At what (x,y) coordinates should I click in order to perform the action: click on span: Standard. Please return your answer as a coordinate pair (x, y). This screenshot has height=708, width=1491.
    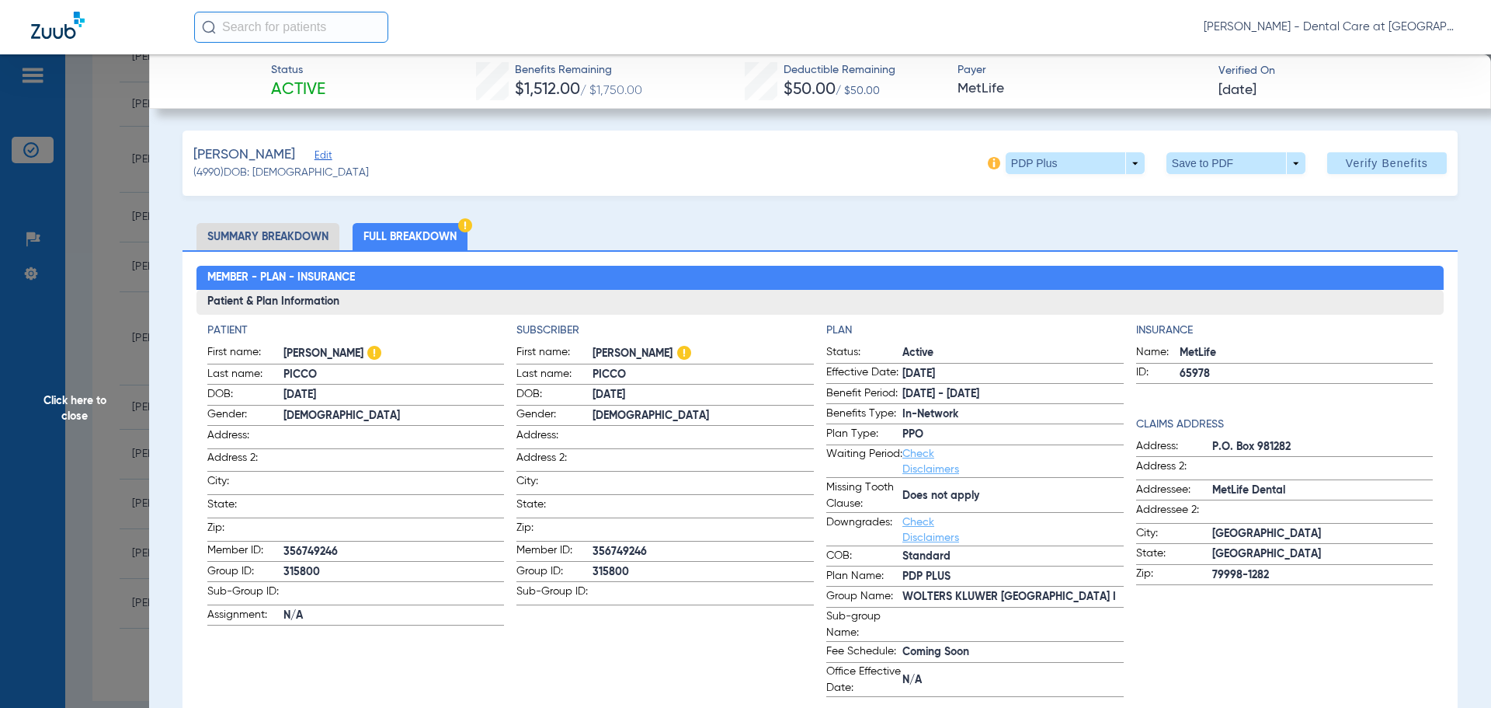
    Looking at the image, I should click on (1013, 556).